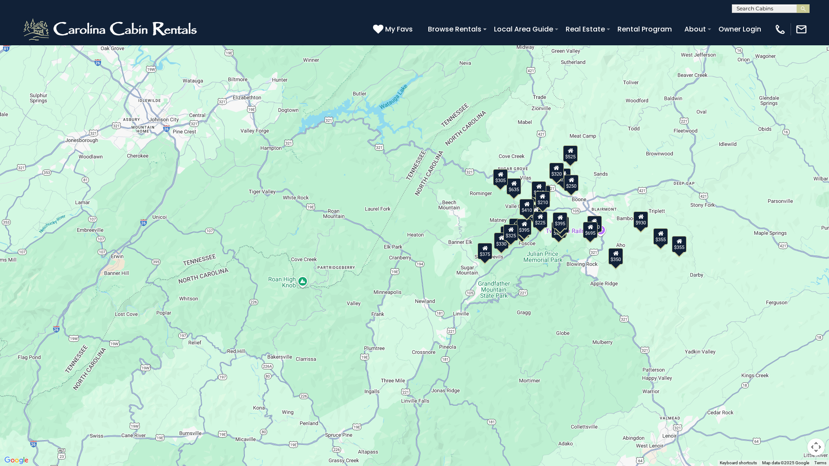  Describe the element at coordinates (455, 29) in the screenshot. I see `a: Browse Rentals` at that location.